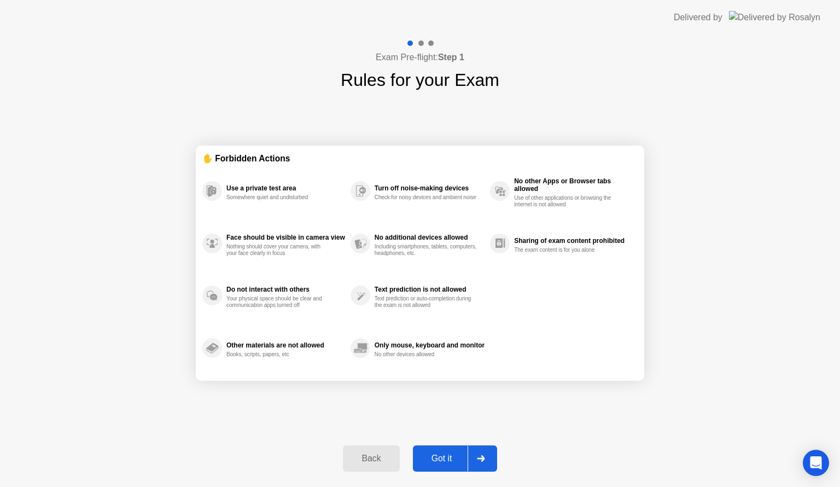 Image resolution: width=840 pixels, height=487 pixels. Describe the element at coordinates (442, 458) in the screenshot. I see `div: Got it` at that location.